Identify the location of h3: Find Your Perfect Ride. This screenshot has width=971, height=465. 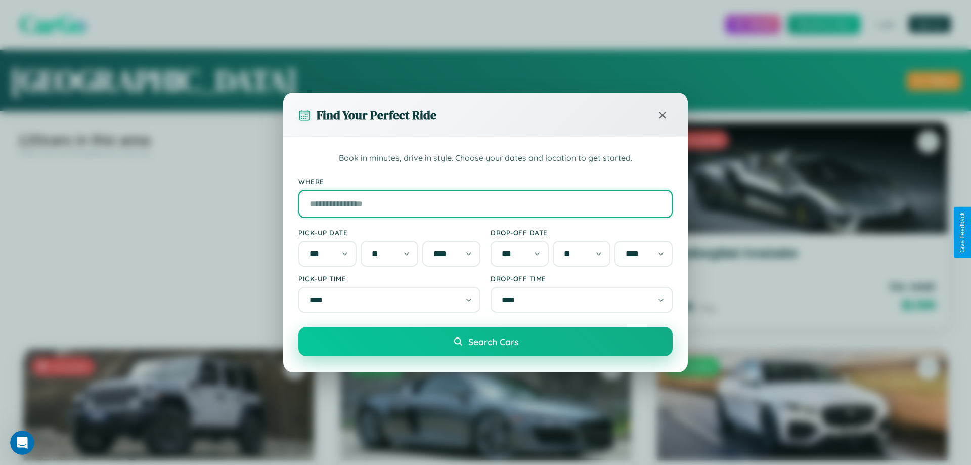
(376, 115).